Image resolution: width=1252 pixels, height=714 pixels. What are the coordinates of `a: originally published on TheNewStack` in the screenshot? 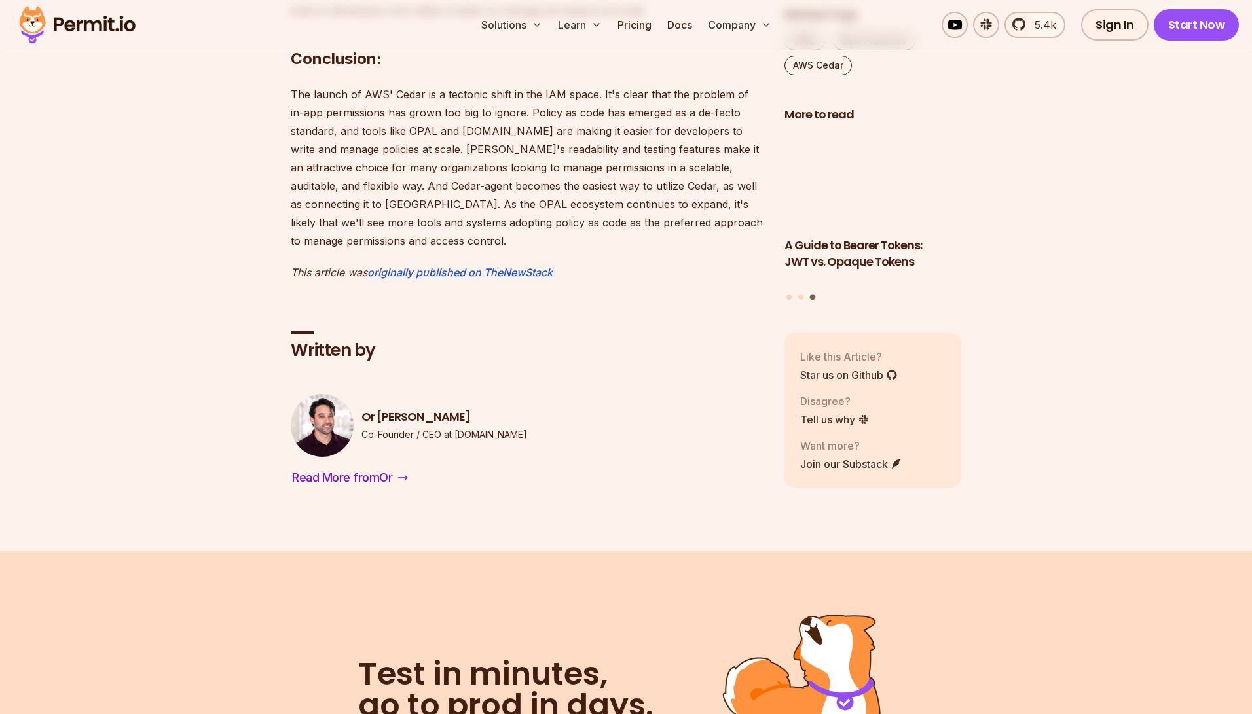 It's located at (460, 272).